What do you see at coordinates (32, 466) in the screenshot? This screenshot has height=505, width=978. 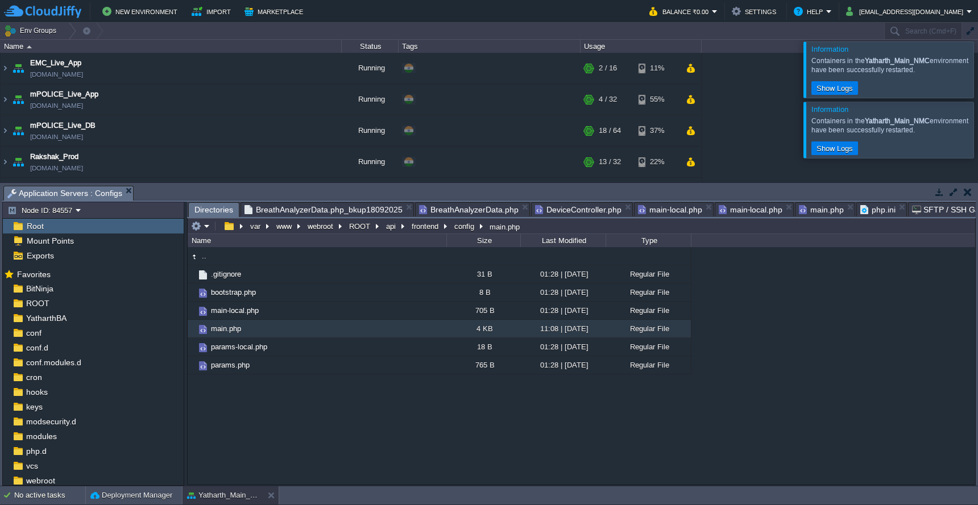 I see `a: vcs` at bounding box center [32, 466].